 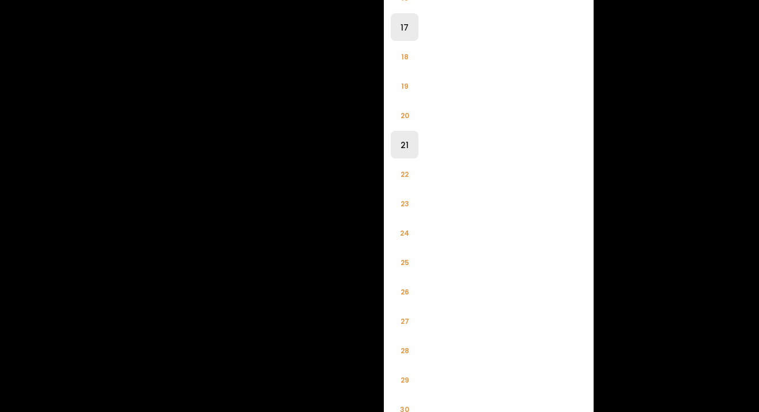 I want to click on li: 19, so click(x=404, y=86).